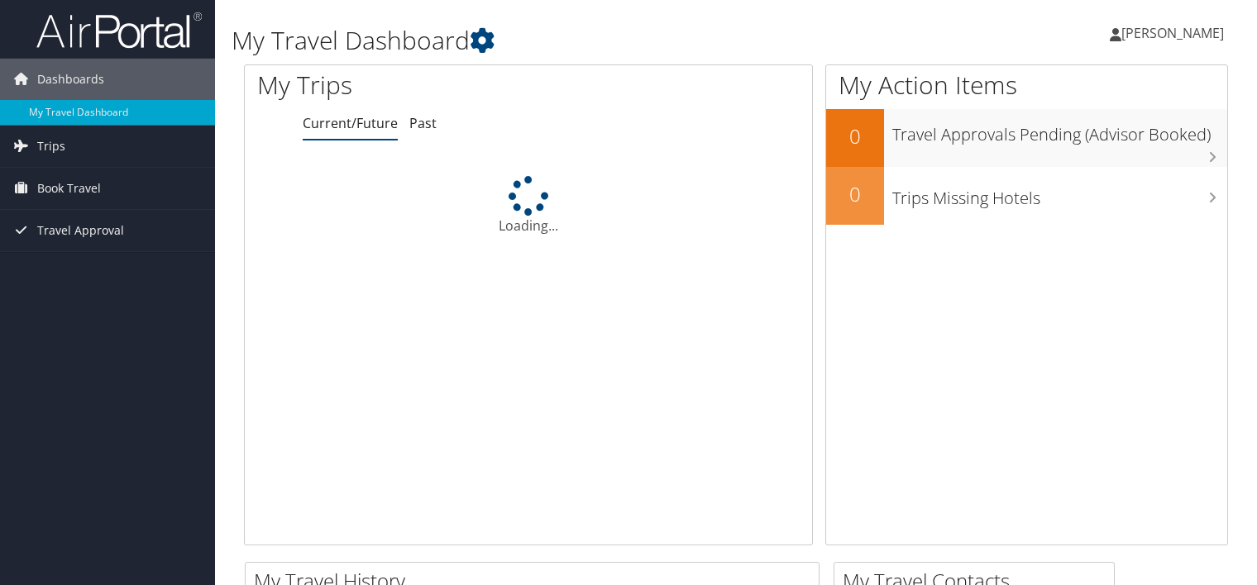  I want to click on span: Trips, so click(51, 146).